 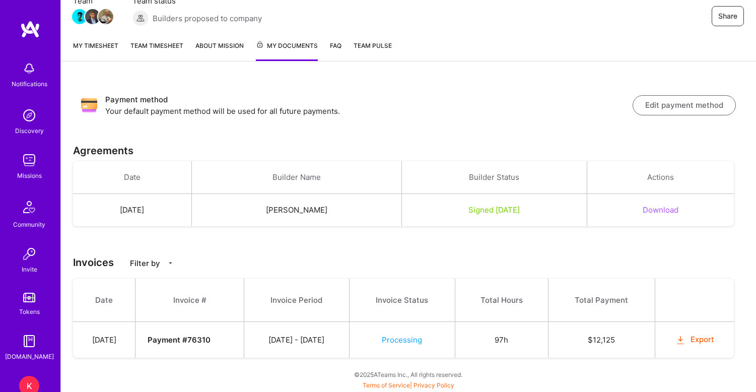 I want to click on button: Share, so click(x=728, y=16).